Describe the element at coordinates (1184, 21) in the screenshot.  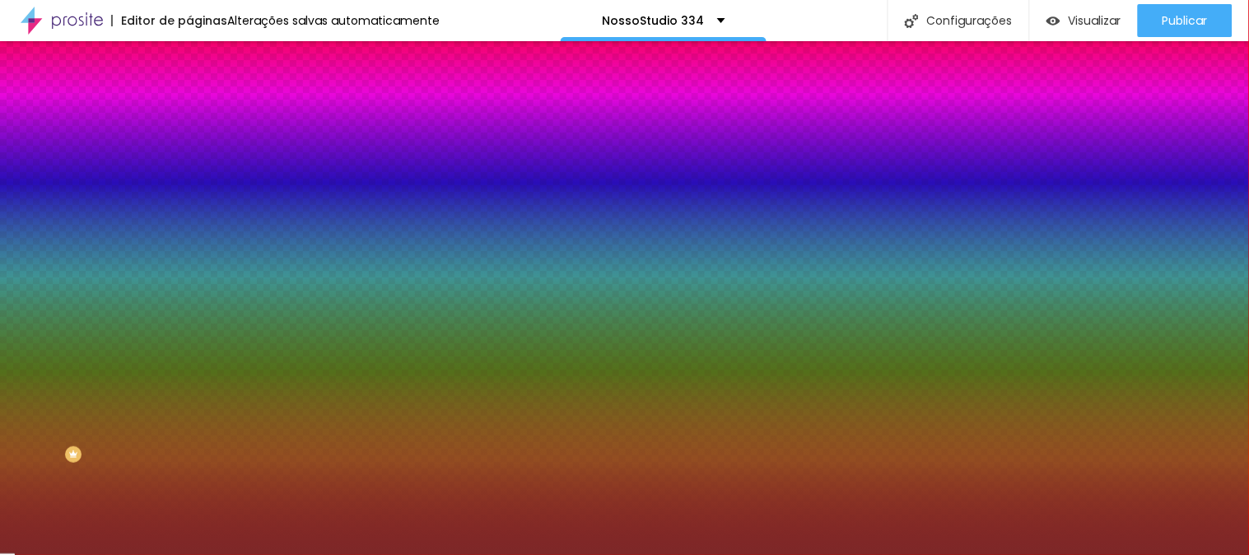
I see `button: Publicar` at that location.